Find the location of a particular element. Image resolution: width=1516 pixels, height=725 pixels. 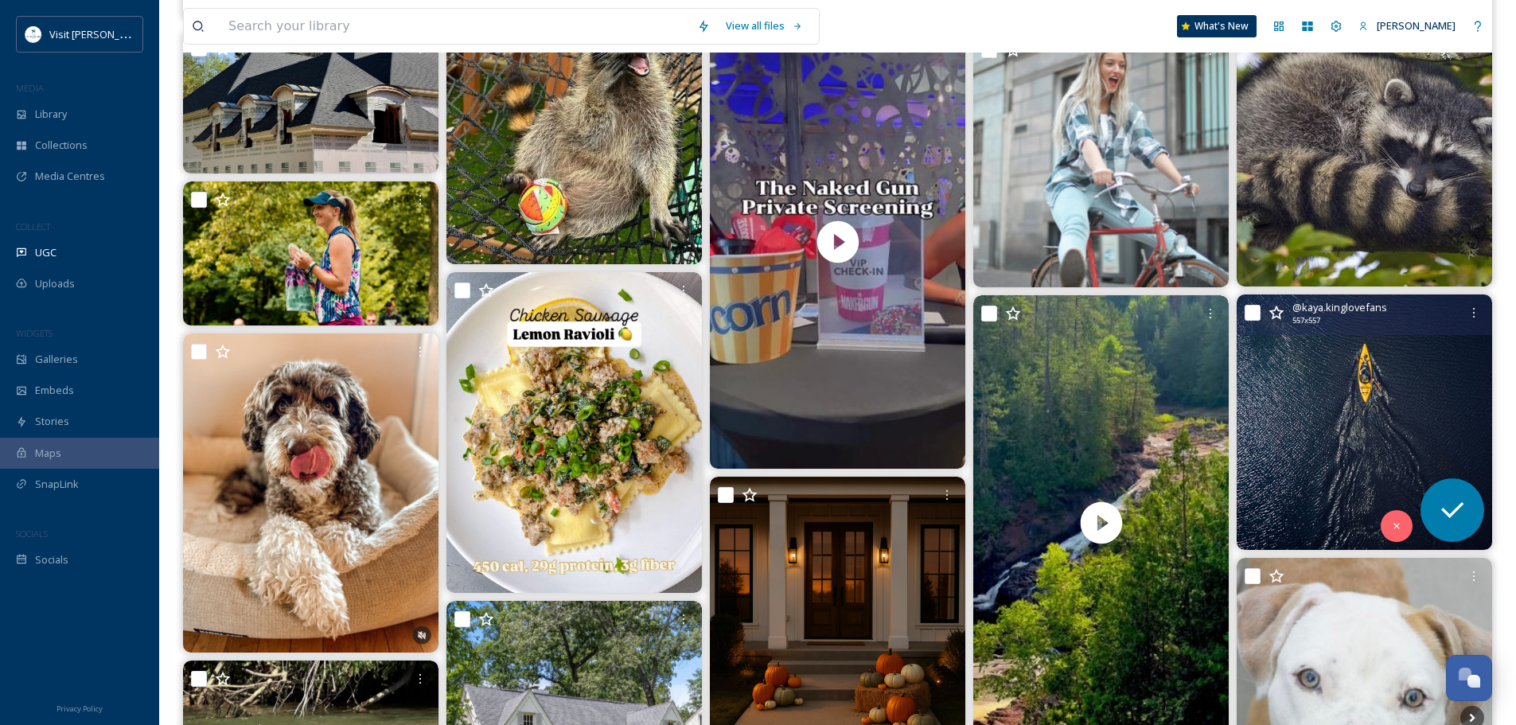

span: SnapLink is located at coordinates (57, 484).